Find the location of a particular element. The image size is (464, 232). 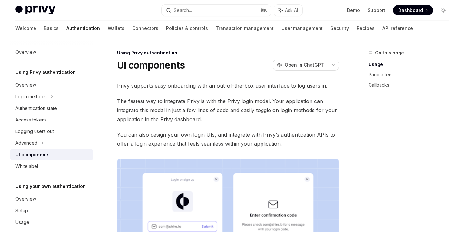

span: Dashboard is located at coordinates (410, 10).